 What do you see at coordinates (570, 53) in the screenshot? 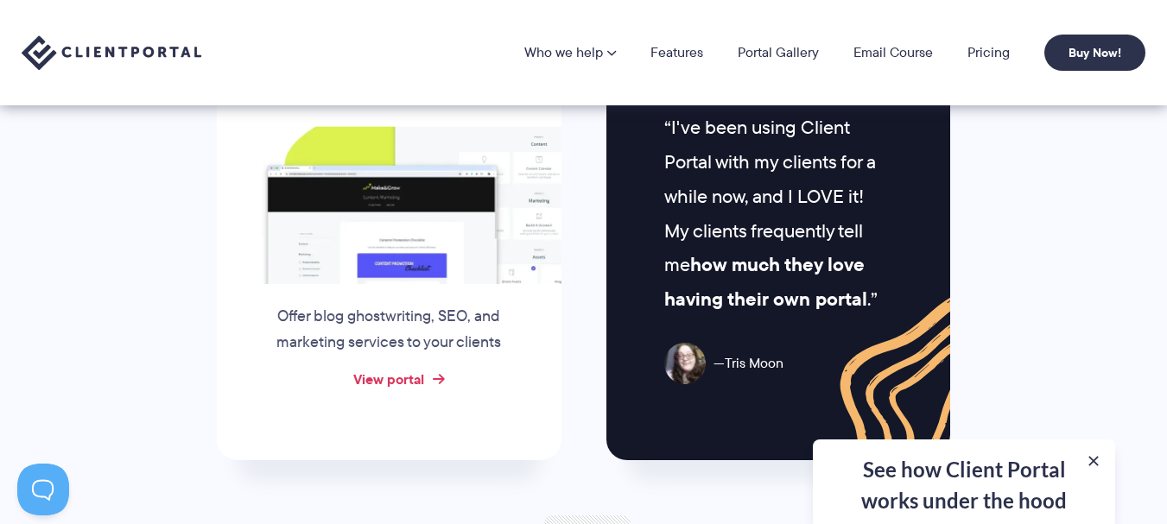
I see `a: Who we help` at bounding box center [570, 53].